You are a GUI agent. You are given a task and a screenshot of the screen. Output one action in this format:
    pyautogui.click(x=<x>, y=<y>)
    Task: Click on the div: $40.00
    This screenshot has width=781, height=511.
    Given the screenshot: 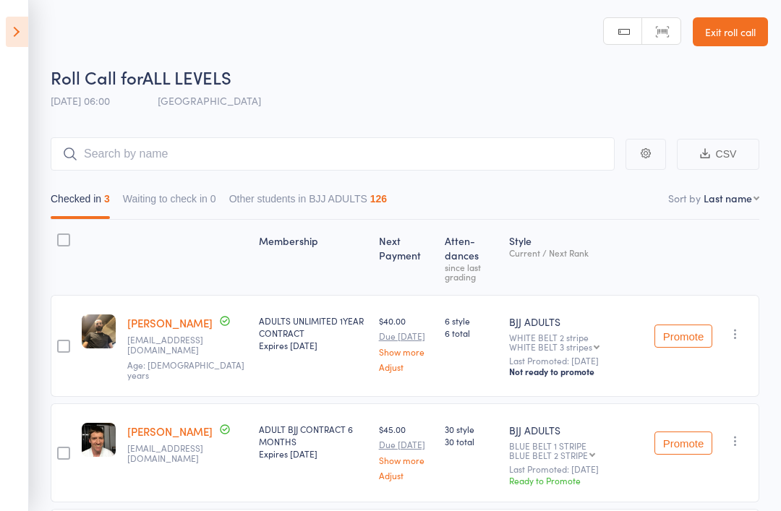 What is the action you would take?
    pyautogui.click(x=405, y=343)
    